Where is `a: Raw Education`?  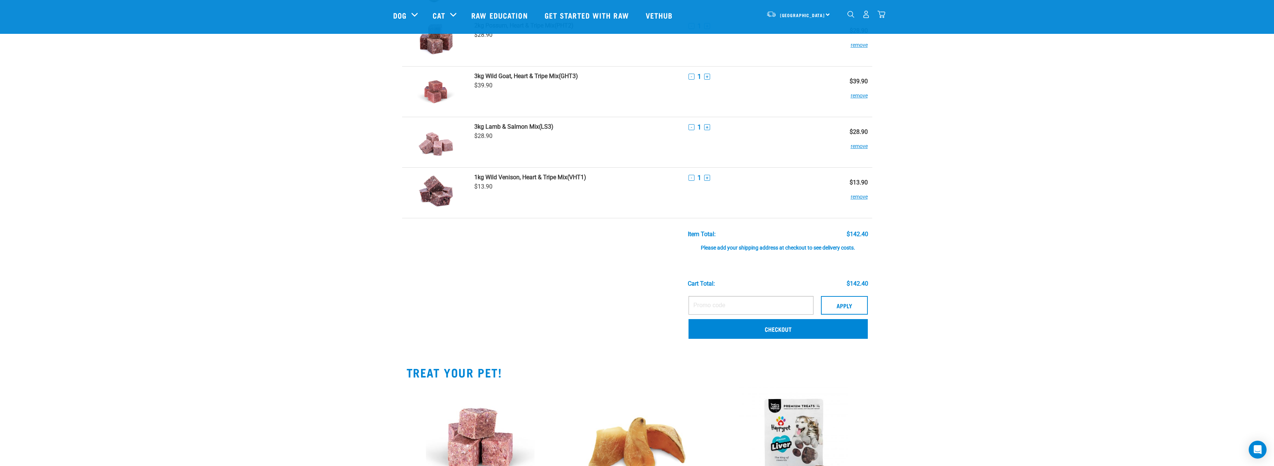 a: Raw Education is located at coordinates (500, 15).